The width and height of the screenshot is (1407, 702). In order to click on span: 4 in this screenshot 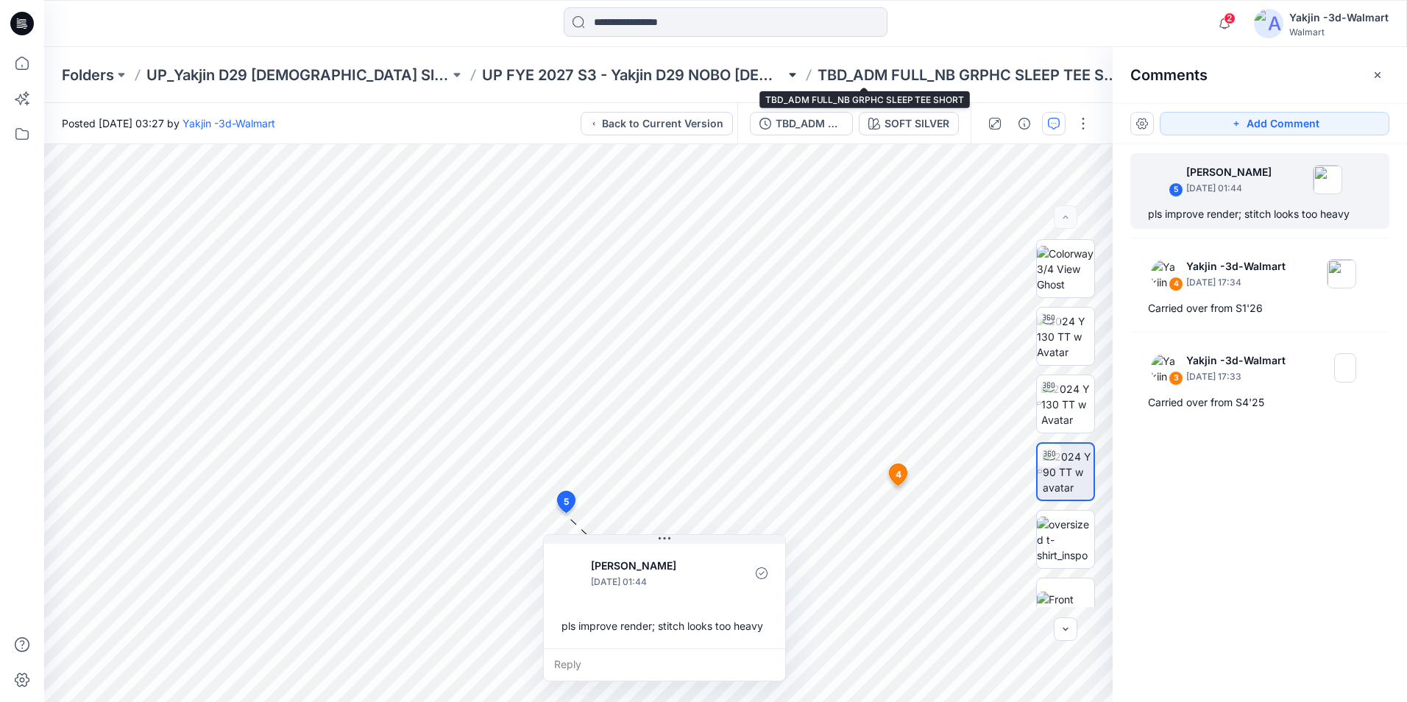, I will do `click(899, 475)`.